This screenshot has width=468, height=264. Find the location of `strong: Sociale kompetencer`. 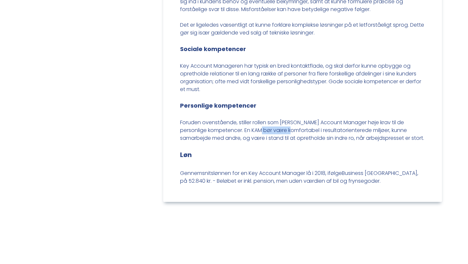

strong: Sociale kompetencer is located at coordinates (213, 49).